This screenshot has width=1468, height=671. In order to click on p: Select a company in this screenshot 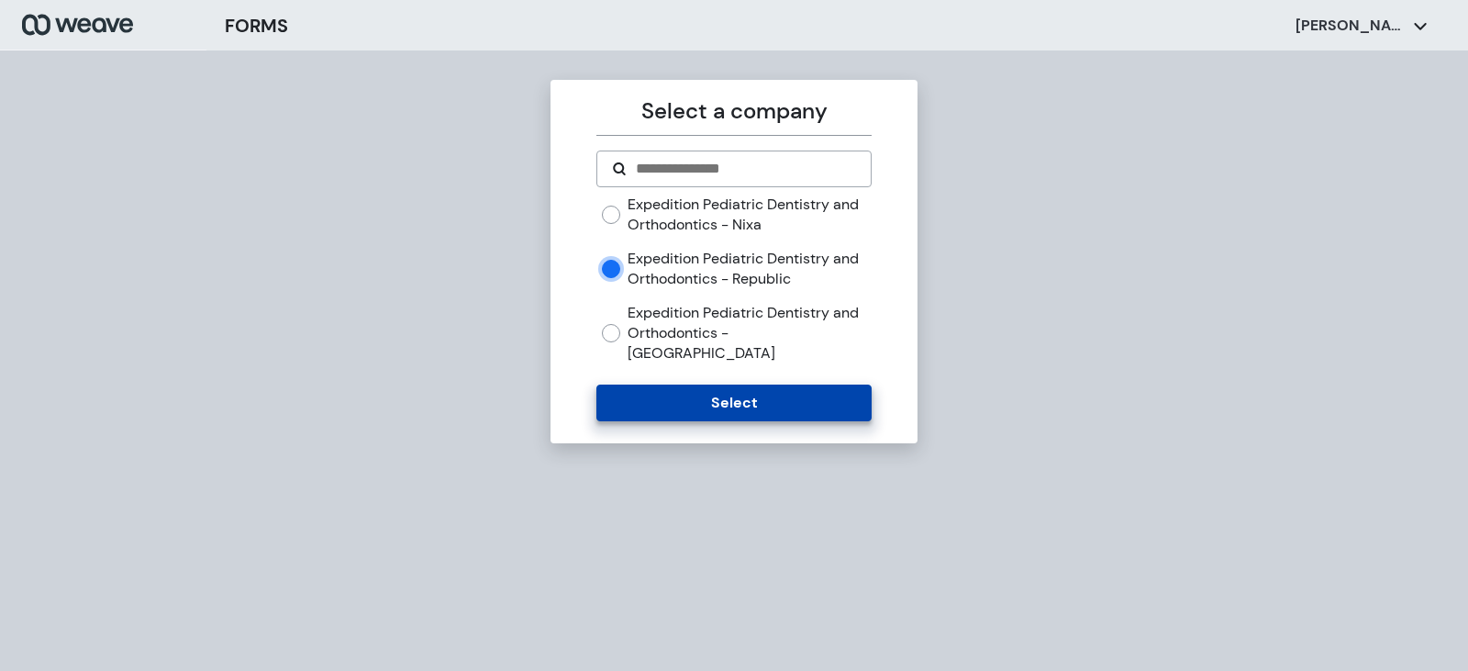, I will do `click(733, 111)`.